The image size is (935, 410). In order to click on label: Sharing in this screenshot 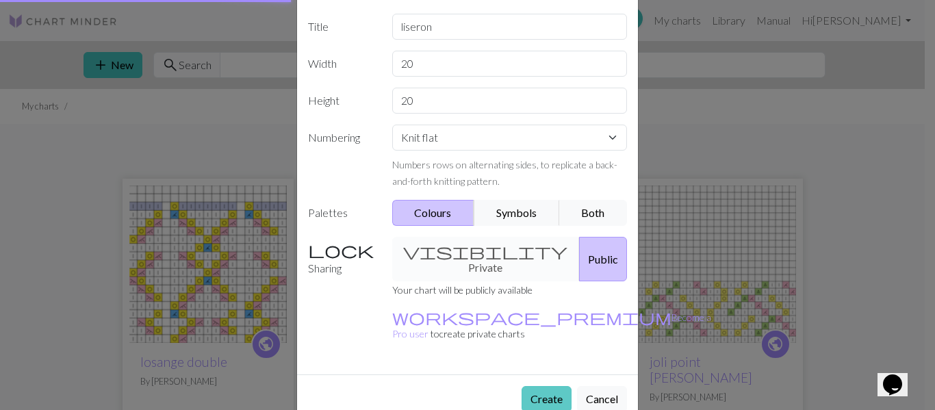, I will do `click(342, 259)`.